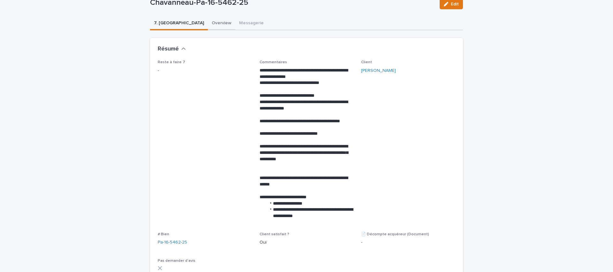 The width and height of the screenshot is (613, 272). Describe the element at coordinates (274, 234) in the screenshot. I see `span: Client satisfait ?` at that location.